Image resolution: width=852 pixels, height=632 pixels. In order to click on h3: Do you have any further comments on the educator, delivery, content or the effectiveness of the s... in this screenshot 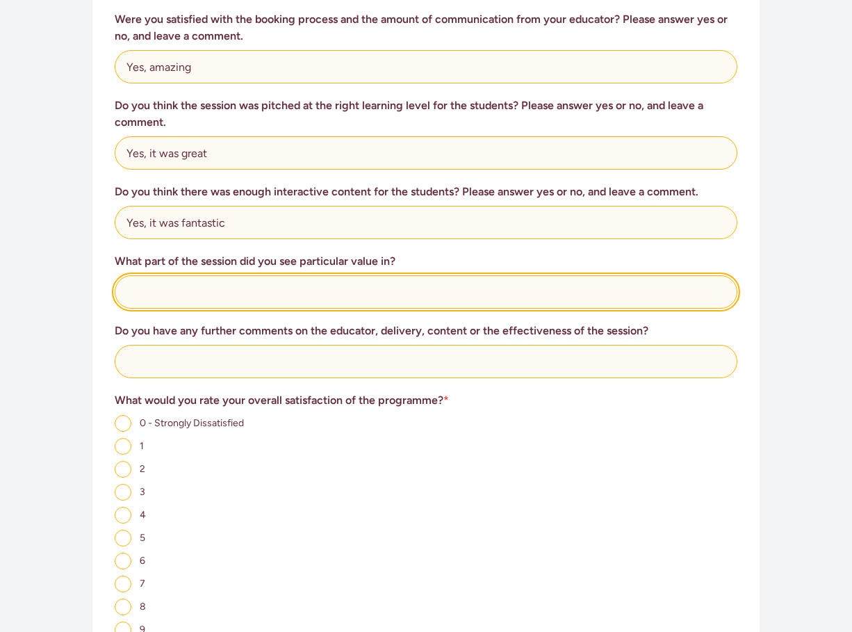, I will do `click(426, 331)`.